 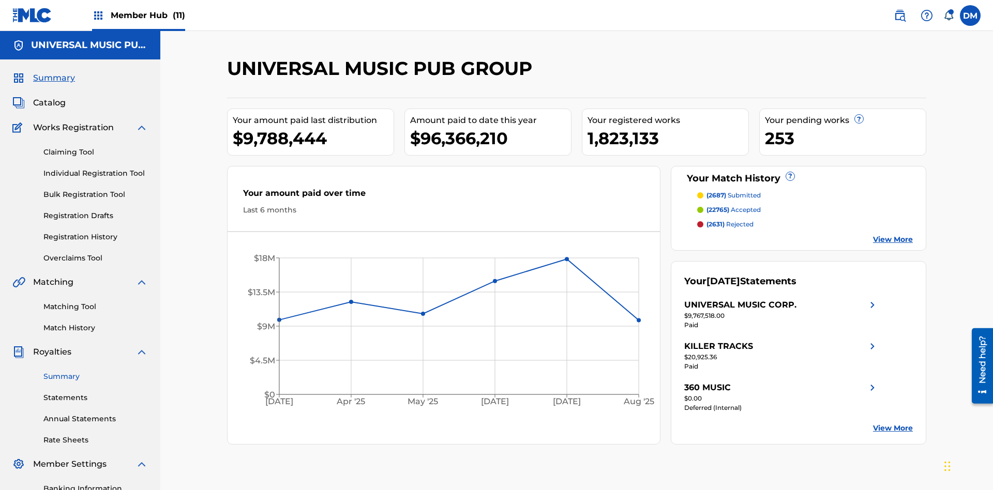 I want to click on span: (2687), so click(x=717, y=195).